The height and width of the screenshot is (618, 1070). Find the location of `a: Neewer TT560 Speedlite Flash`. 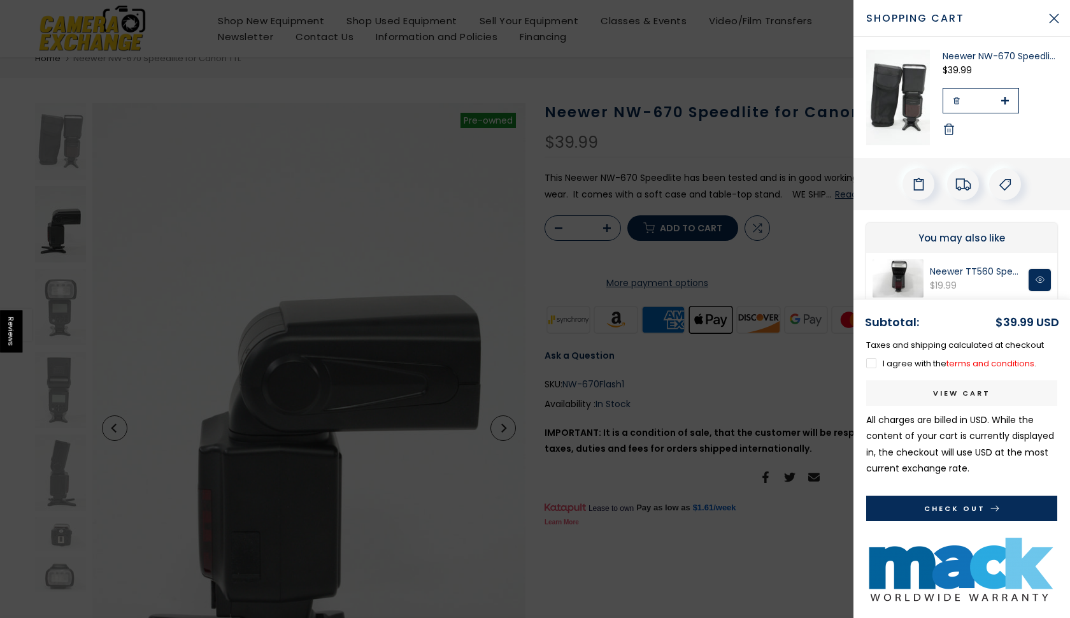

a: Neewer TT560 Speedlite Flash is located at coordinates (976, 271).